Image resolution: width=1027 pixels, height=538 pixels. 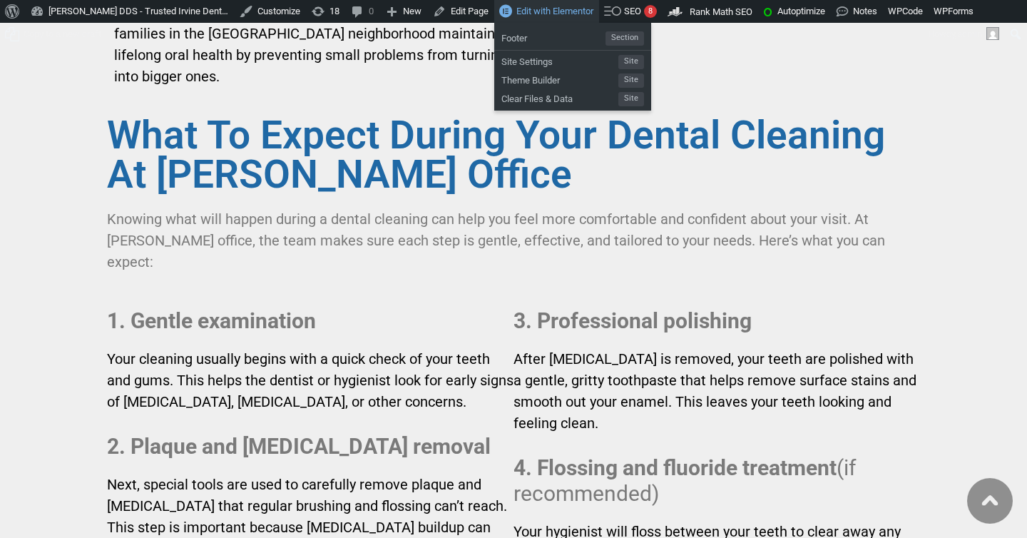 I want to click on span: admin, so click(x=969, y=34).